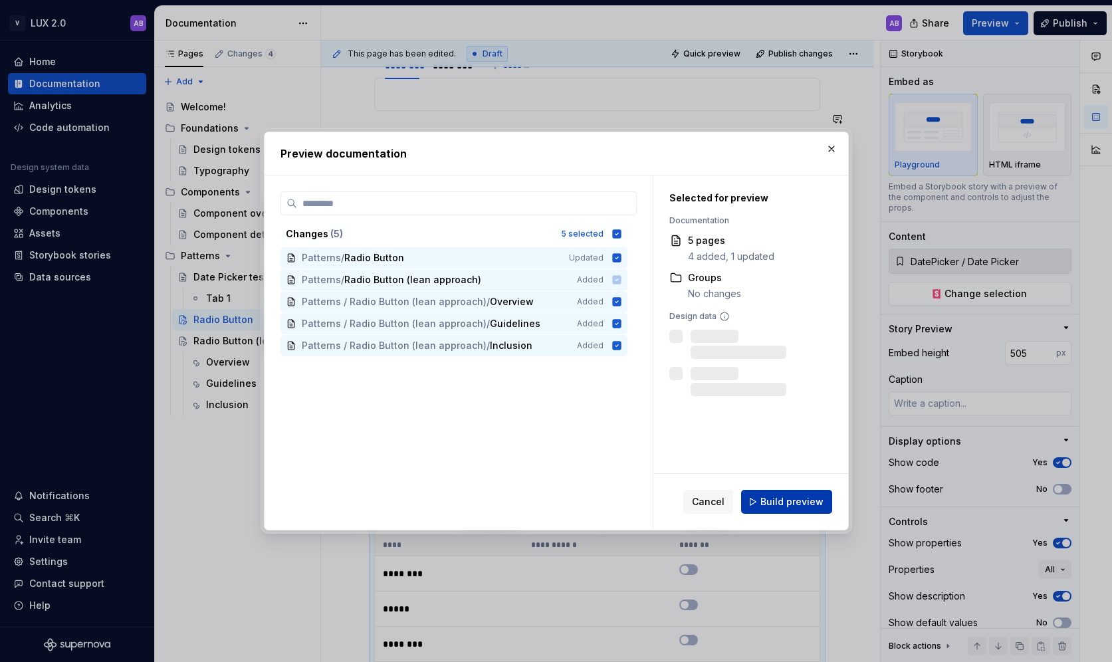  I want to click on span: Updated, so click(586, 258).